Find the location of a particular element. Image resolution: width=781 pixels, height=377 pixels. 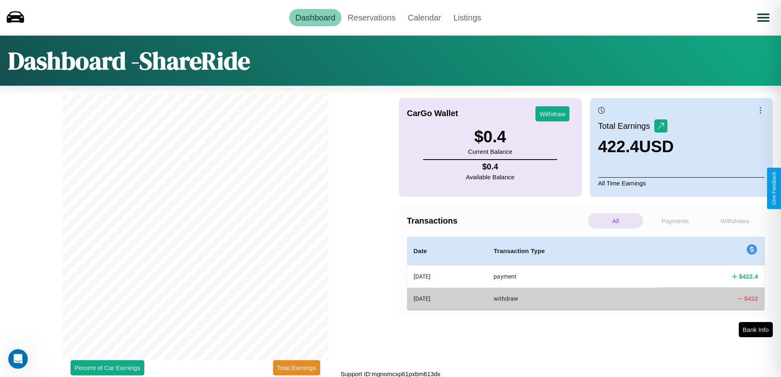

h3: 422.4 USD is located at coordinates (636, 146).